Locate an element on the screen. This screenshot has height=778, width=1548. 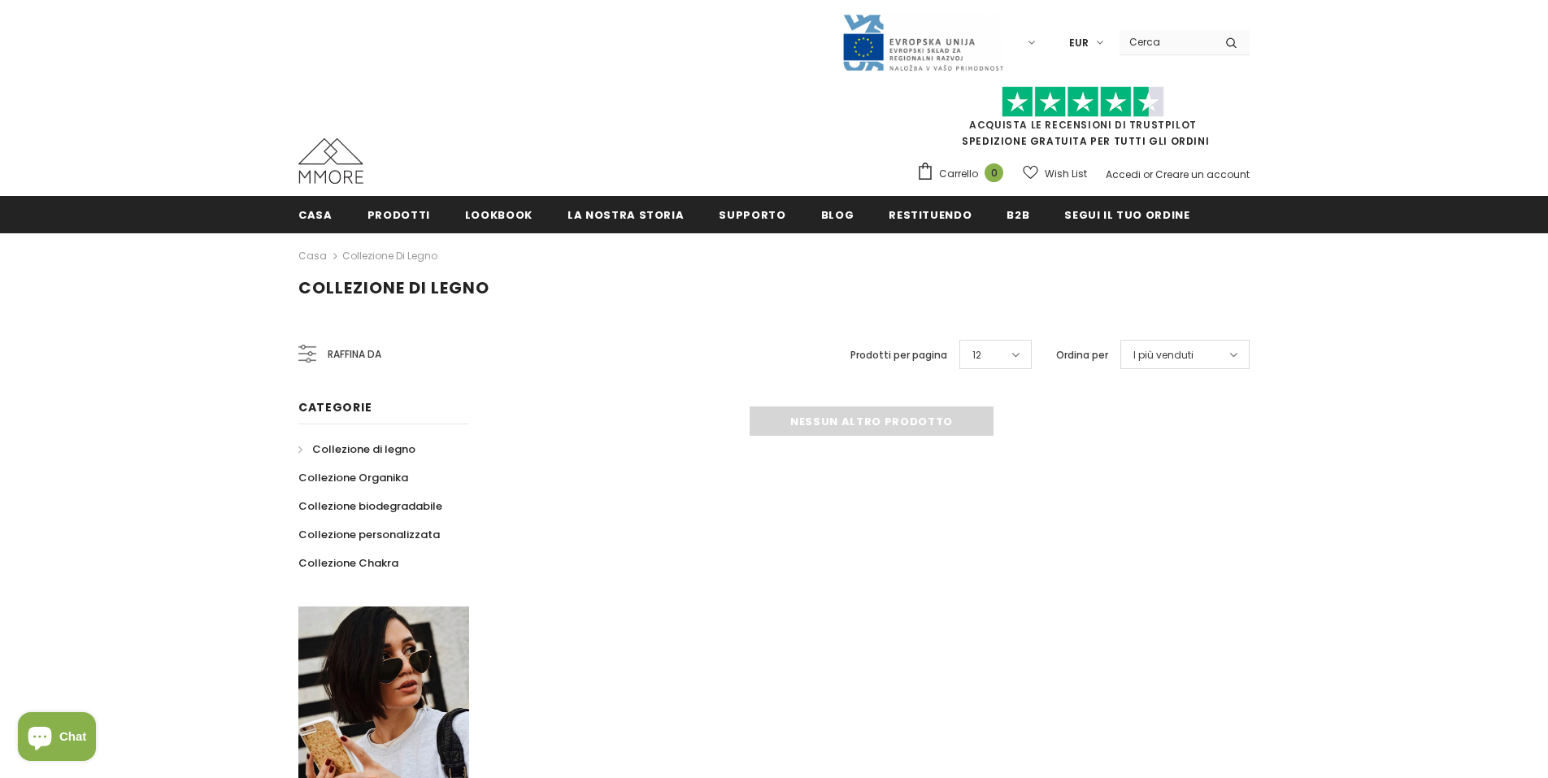
a: Collezione Organika is located at coordinates (353, 477).